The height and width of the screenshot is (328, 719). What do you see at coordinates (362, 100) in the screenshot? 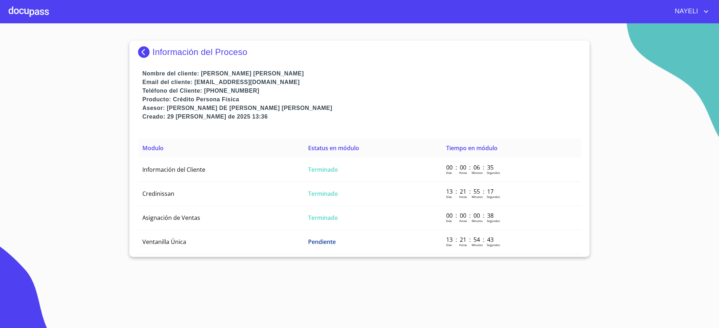
I see `p: Producto: Crédito Persona Física` at bounding box center [362, 100].